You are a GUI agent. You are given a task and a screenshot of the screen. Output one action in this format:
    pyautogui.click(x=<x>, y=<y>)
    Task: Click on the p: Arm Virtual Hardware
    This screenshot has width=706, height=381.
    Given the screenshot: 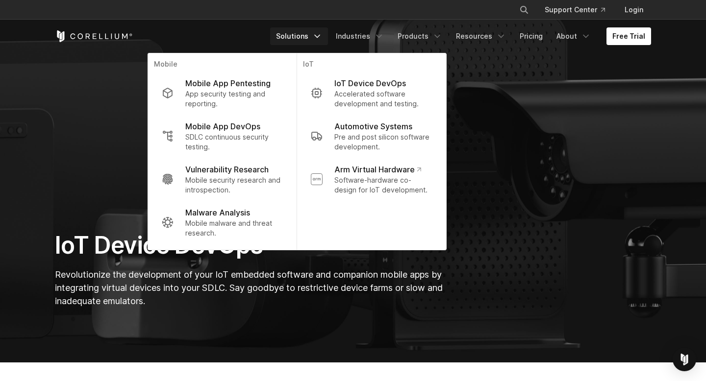 What is the action you would take?
    pyautogui.click(x=377, y=170)
    